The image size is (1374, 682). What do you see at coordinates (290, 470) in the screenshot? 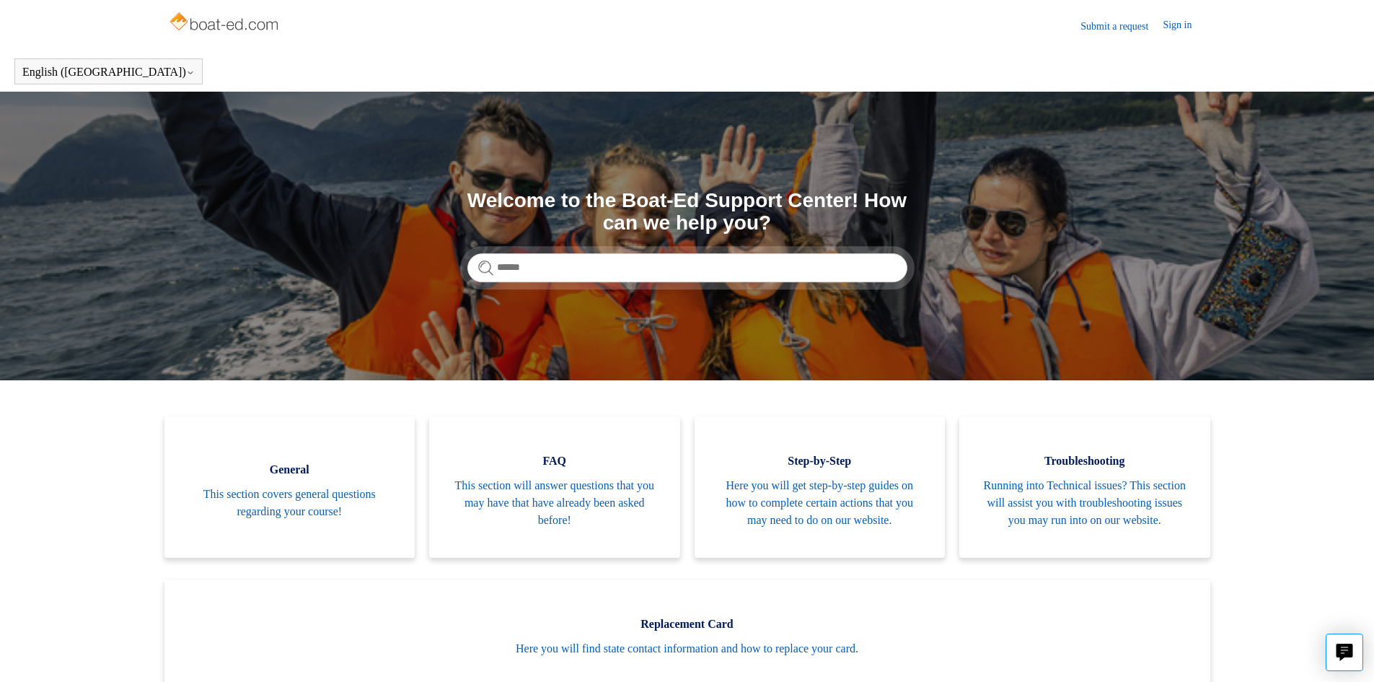
I see `span: General` at bounding box center [290, 470].